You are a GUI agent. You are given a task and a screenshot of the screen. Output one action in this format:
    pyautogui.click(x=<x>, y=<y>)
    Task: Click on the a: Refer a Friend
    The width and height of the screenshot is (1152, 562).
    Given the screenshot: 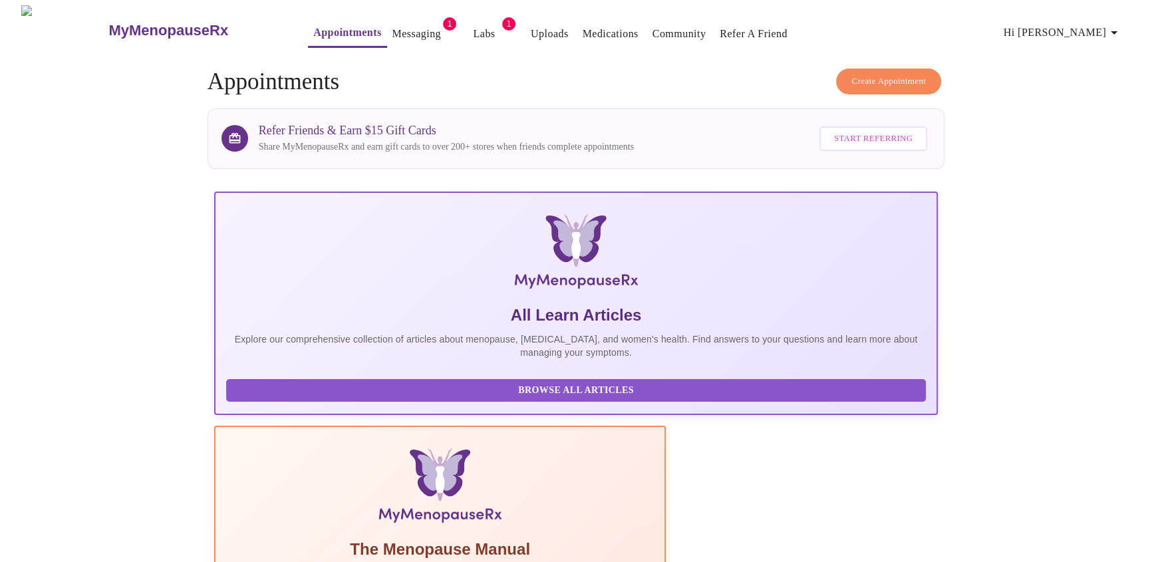 What is the action you would take?
    pyautogui.click(x=753, y=34)
    